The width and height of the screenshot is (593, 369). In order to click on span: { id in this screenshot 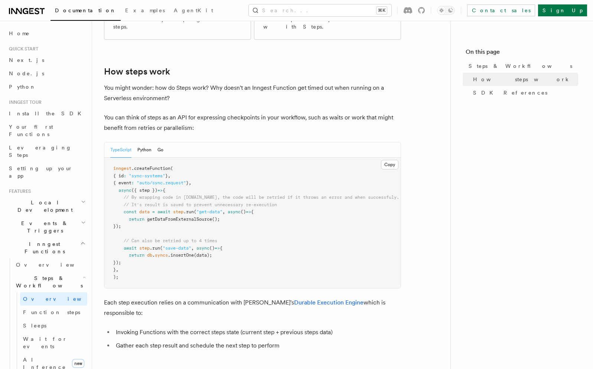, I will do `click(118, 176)`.